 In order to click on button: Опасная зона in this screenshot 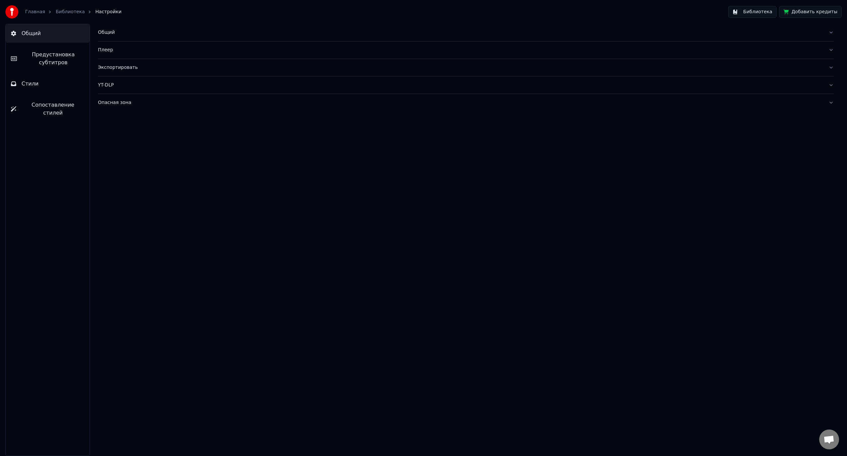, I will do `click(466, 103)`.